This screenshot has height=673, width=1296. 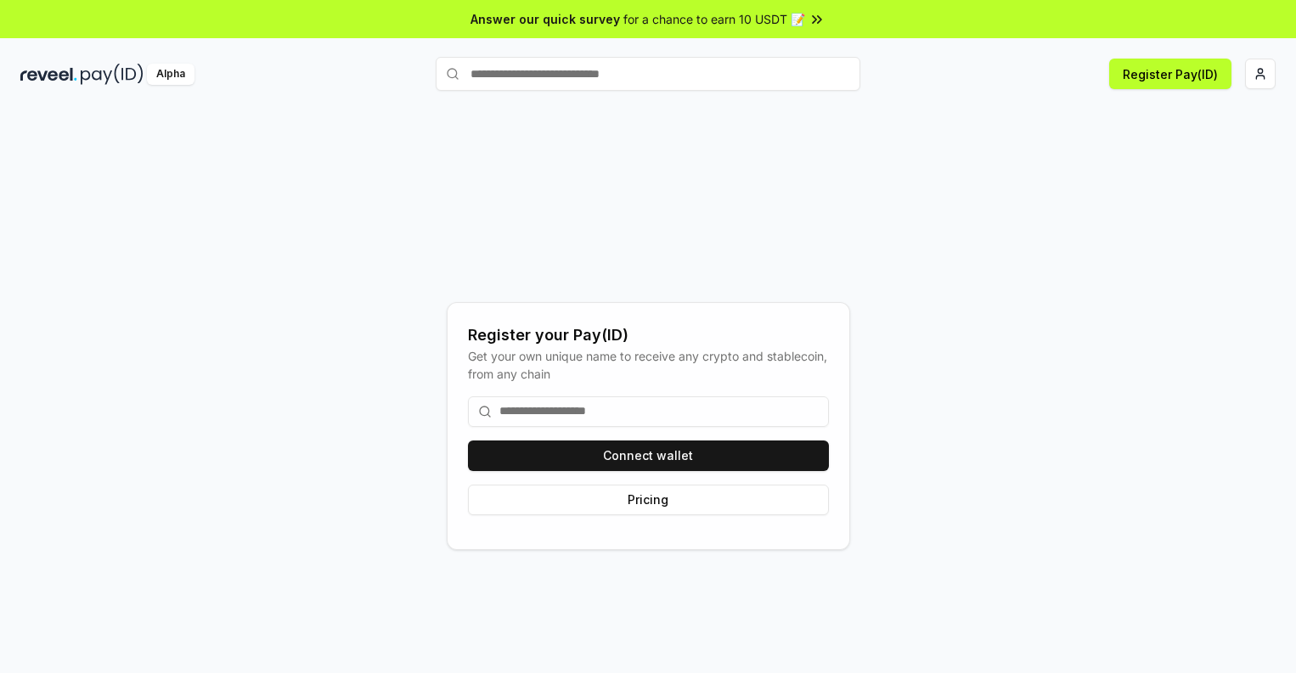 I want to click on button: Register Pay(ID), so click(x=1170, y=74).